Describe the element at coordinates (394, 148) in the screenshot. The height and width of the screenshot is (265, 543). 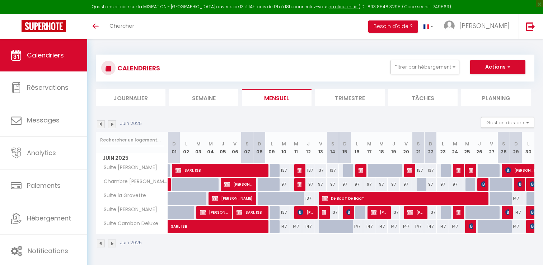
I see `th: 19` at that location.